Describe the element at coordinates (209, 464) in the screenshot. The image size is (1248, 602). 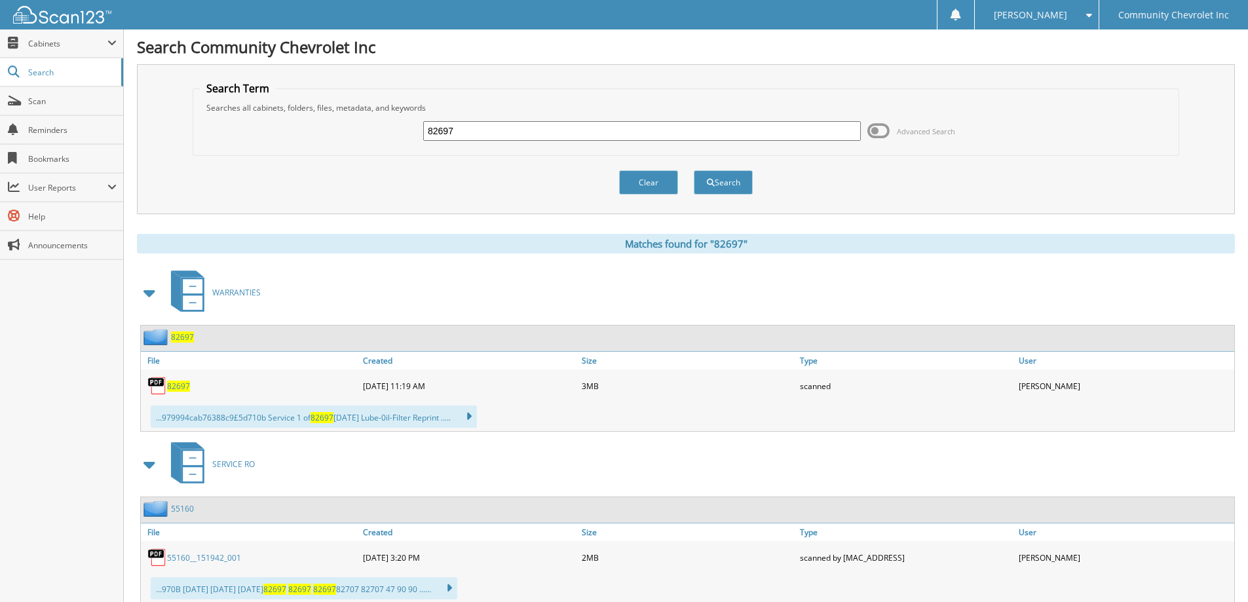
I see `a: SERVICE RO` at that location.